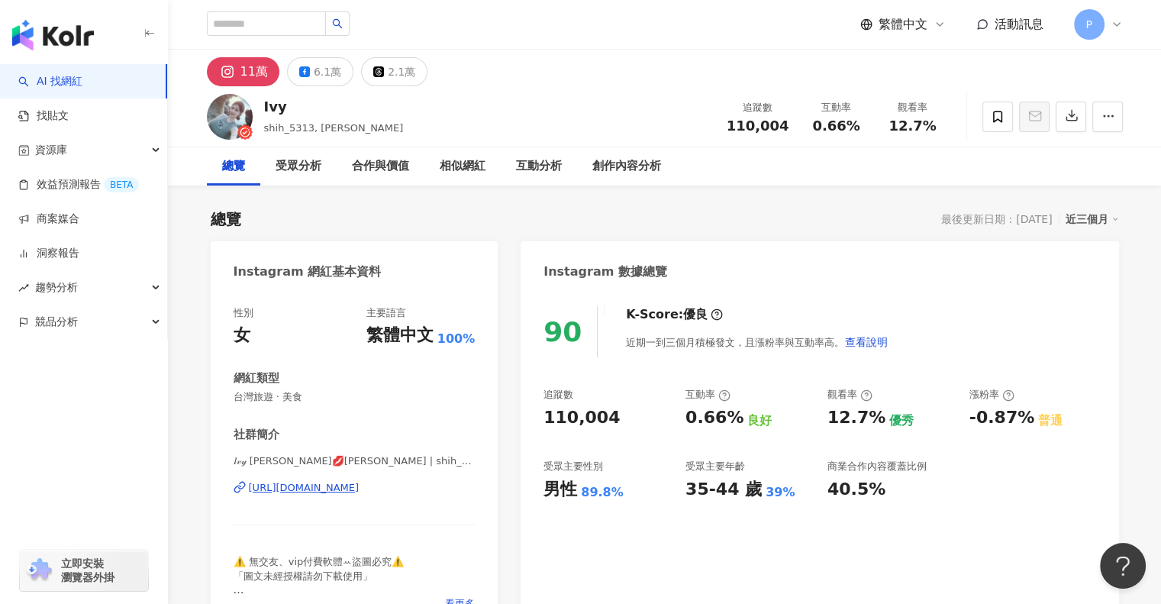 The width and height of the screenshot is (1161, 604). I want to click on div: 女, so click(242, 335).